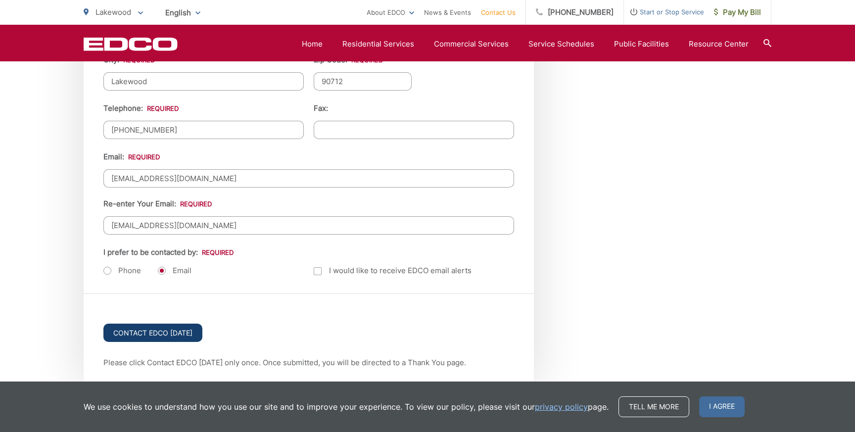 This screenshot has height=432, width=855. I want to click on p: We use cookies to understand how you use our site and to improve your experience. To view our pol..., so click(346, 407).